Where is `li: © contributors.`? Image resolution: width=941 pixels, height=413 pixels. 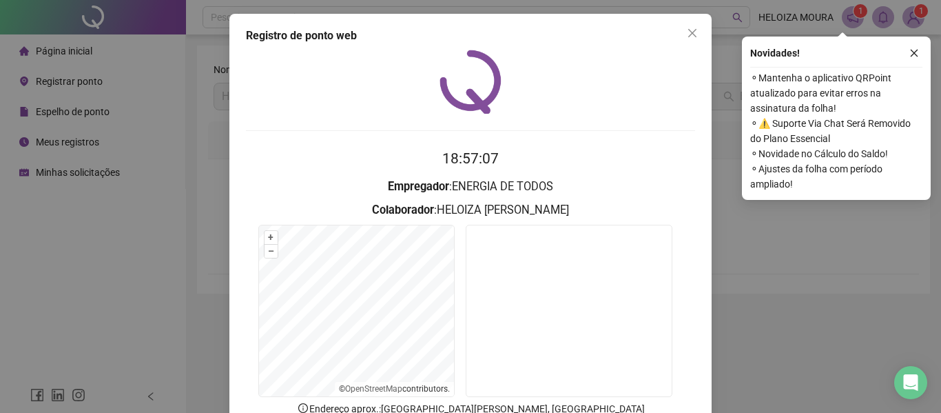 li: © contributors. is located at coordinates (394, 388).